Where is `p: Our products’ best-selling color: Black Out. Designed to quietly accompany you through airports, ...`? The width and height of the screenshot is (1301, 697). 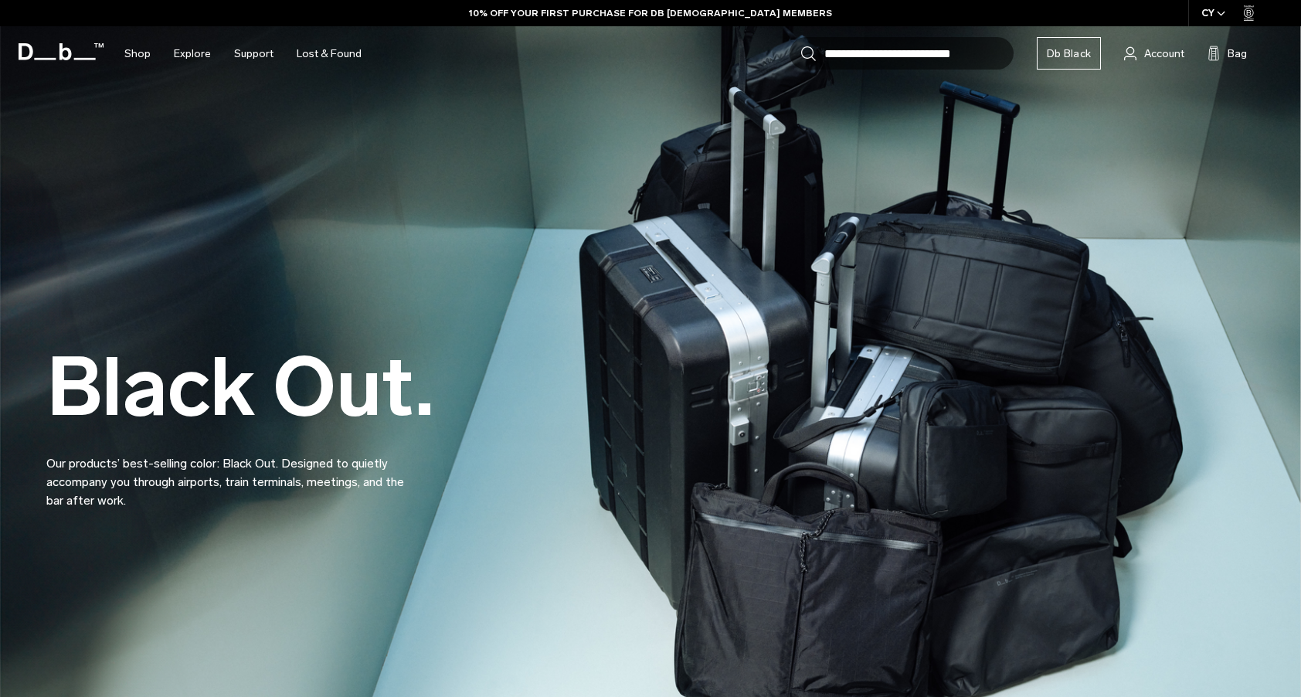 p: Our products’ best-selling color: Black Out. Designed to quietly accompany you through airports, ... is located at coordinates (232, 473).